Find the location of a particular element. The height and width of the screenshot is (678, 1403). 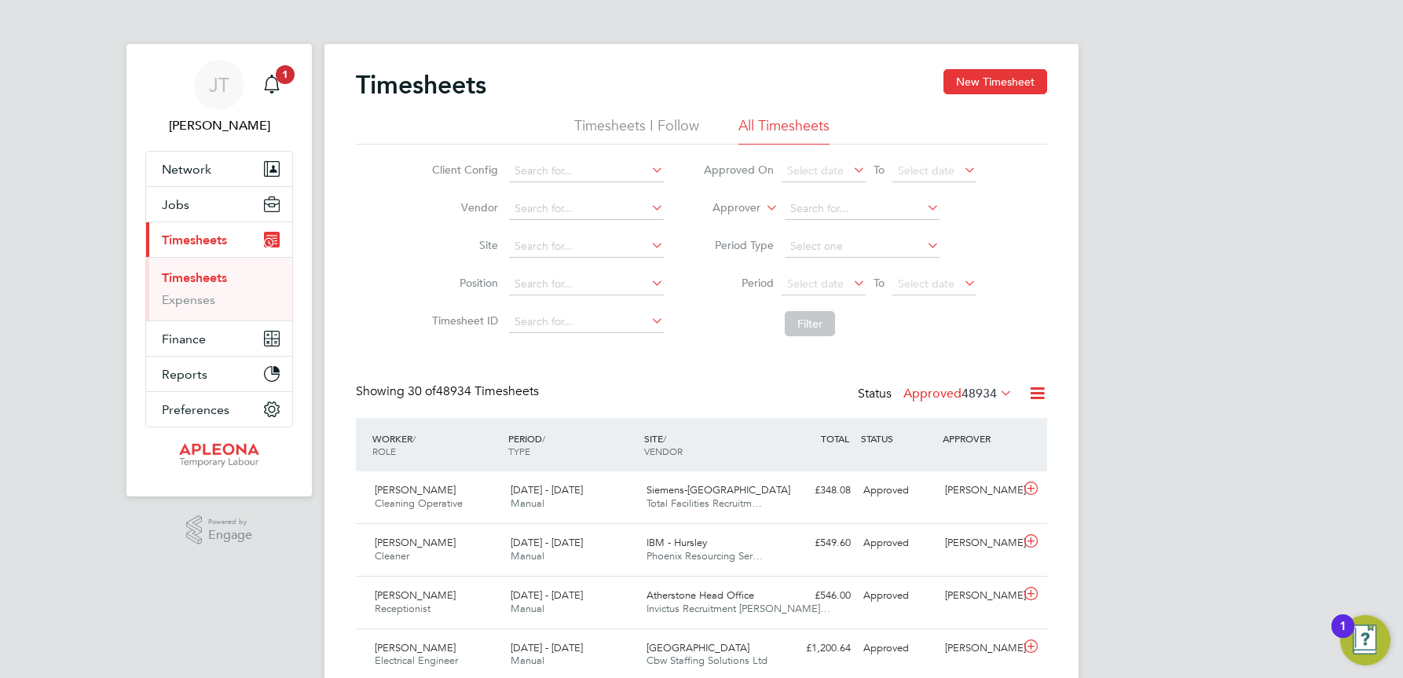

span: Engage is located at coordinates (230, 535).